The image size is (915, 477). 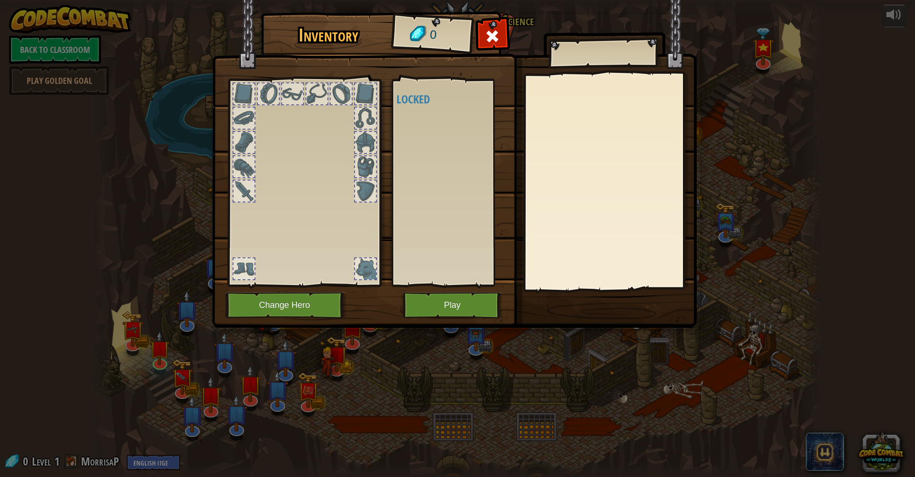 I want to click on h1: Inventory, so click(x=328, y=35).